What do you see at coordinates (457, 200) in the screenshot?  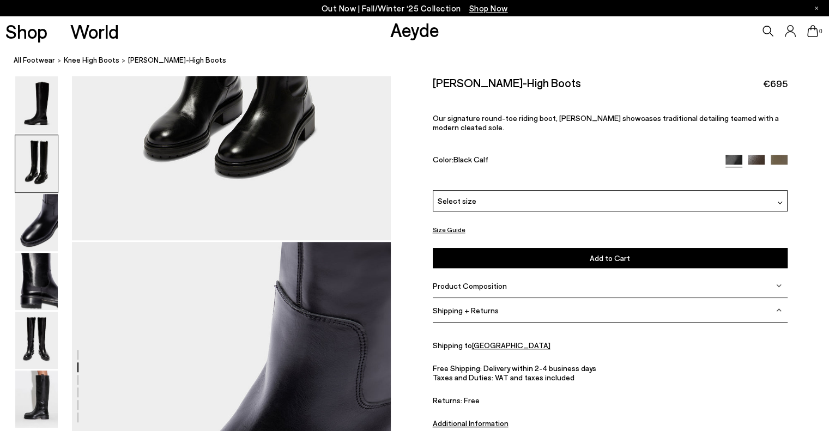 I see `span: Select size` at bounding box center [457, 200].